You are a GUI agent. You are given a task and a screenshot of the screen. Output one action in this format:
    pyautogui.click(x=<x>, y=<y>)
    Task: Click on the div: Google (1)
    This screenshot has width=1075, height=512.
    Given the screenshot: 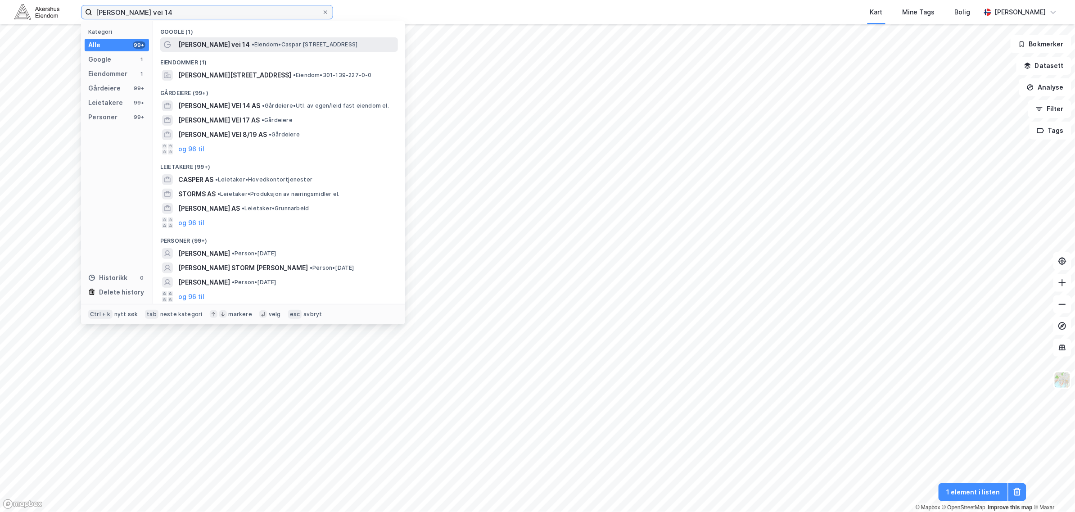 What is the action you would take?
    pyautogui.click(x=279, y=29)
    